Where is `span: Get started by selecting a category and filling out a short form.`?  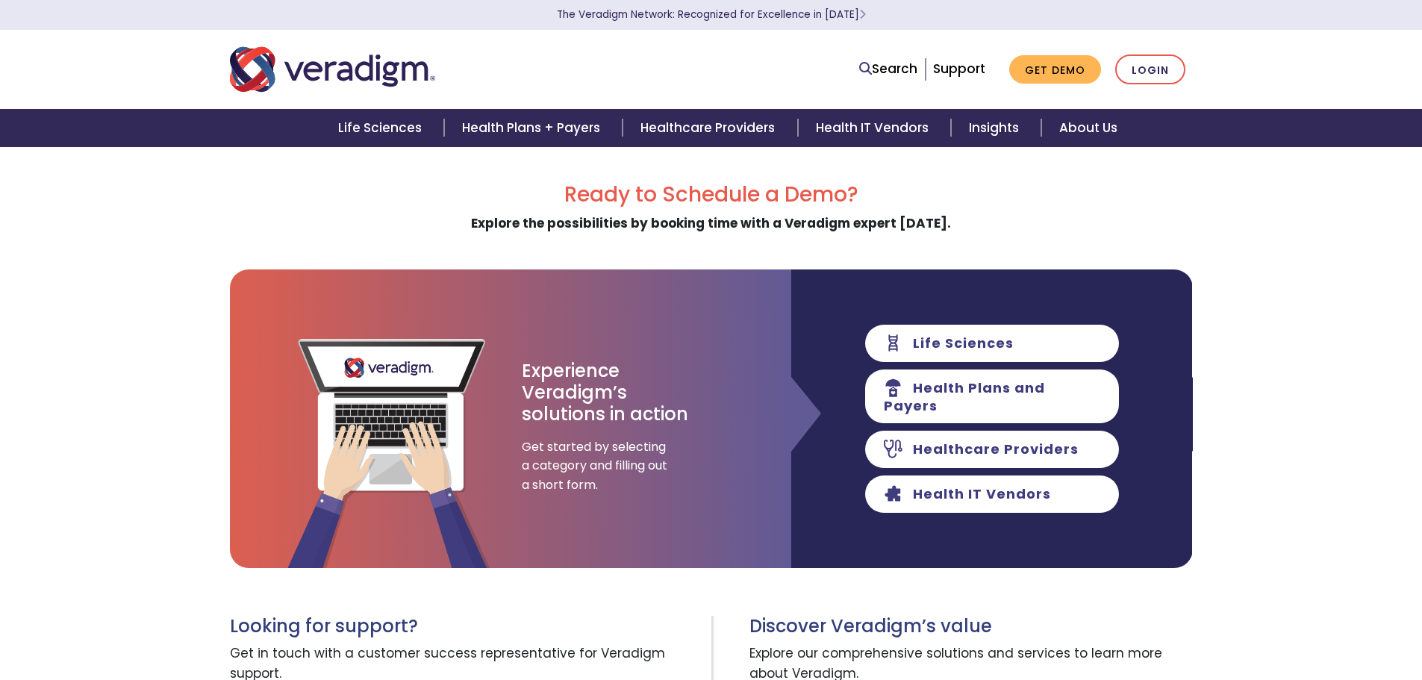 span: Get started by selecting a category and filling out a short form. is located at coordinates (596, 466).